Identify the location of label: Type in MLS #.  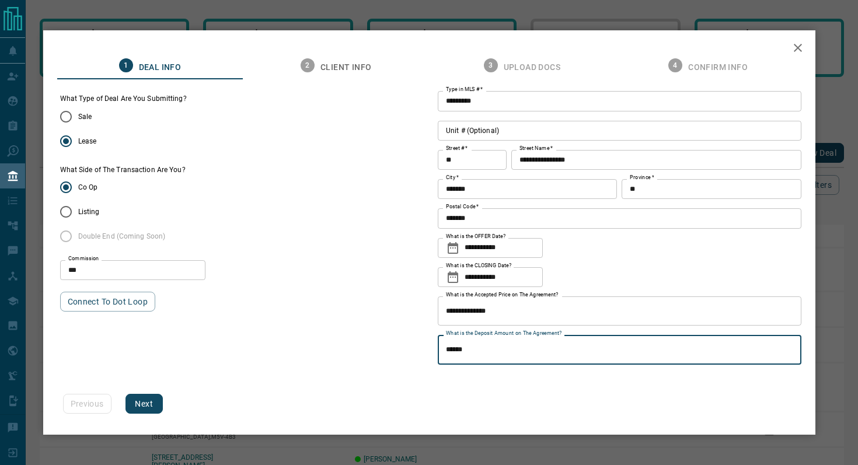
(464, 89).